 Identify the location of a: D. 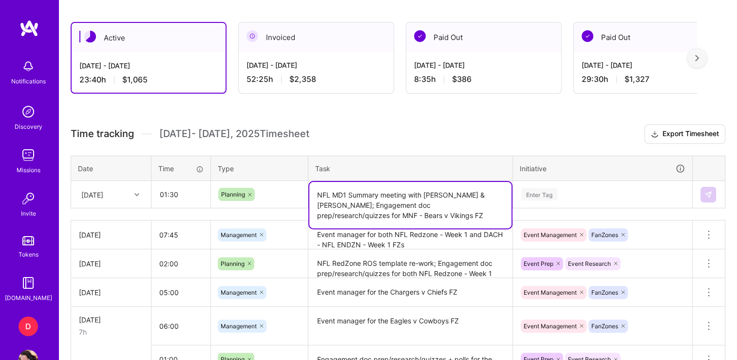
(28, 326).